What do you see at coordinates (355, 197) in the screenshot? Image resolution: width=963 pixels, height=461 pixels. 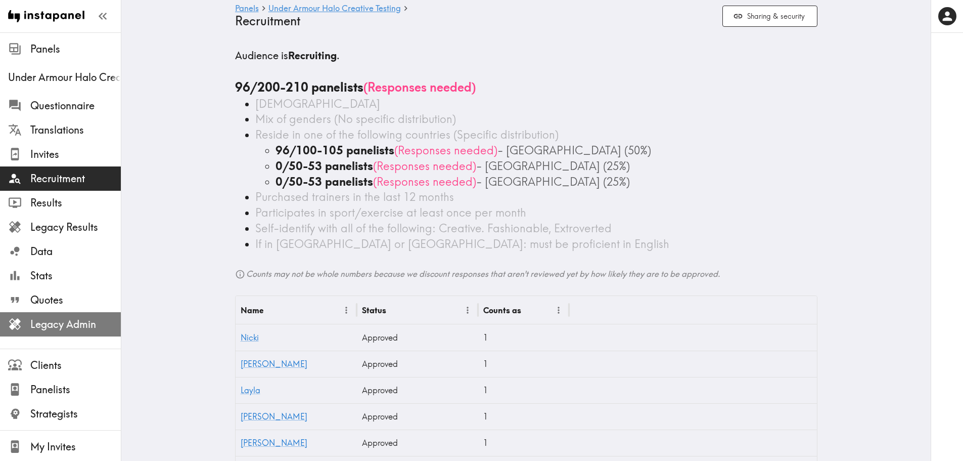 I see `span: Purchased trainers in the last 12 months` at bounding box center [355, 197].